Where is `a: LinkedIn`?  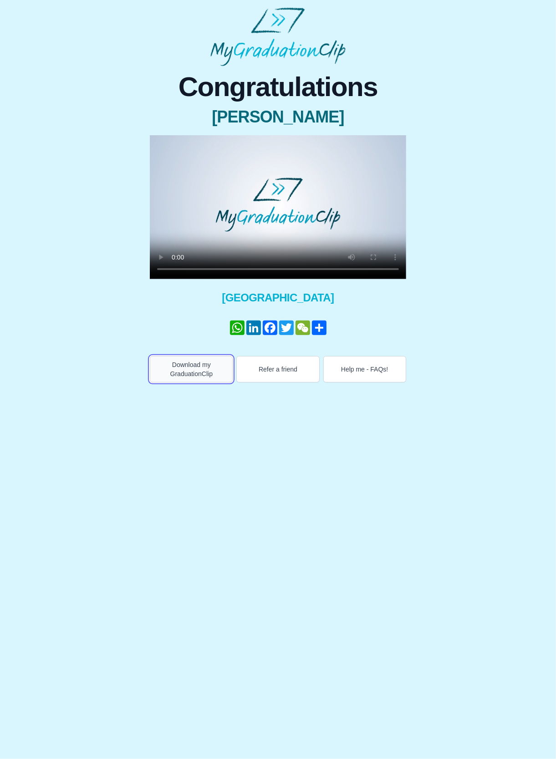 a: LinkedIn is located at coordinates (254, 328).